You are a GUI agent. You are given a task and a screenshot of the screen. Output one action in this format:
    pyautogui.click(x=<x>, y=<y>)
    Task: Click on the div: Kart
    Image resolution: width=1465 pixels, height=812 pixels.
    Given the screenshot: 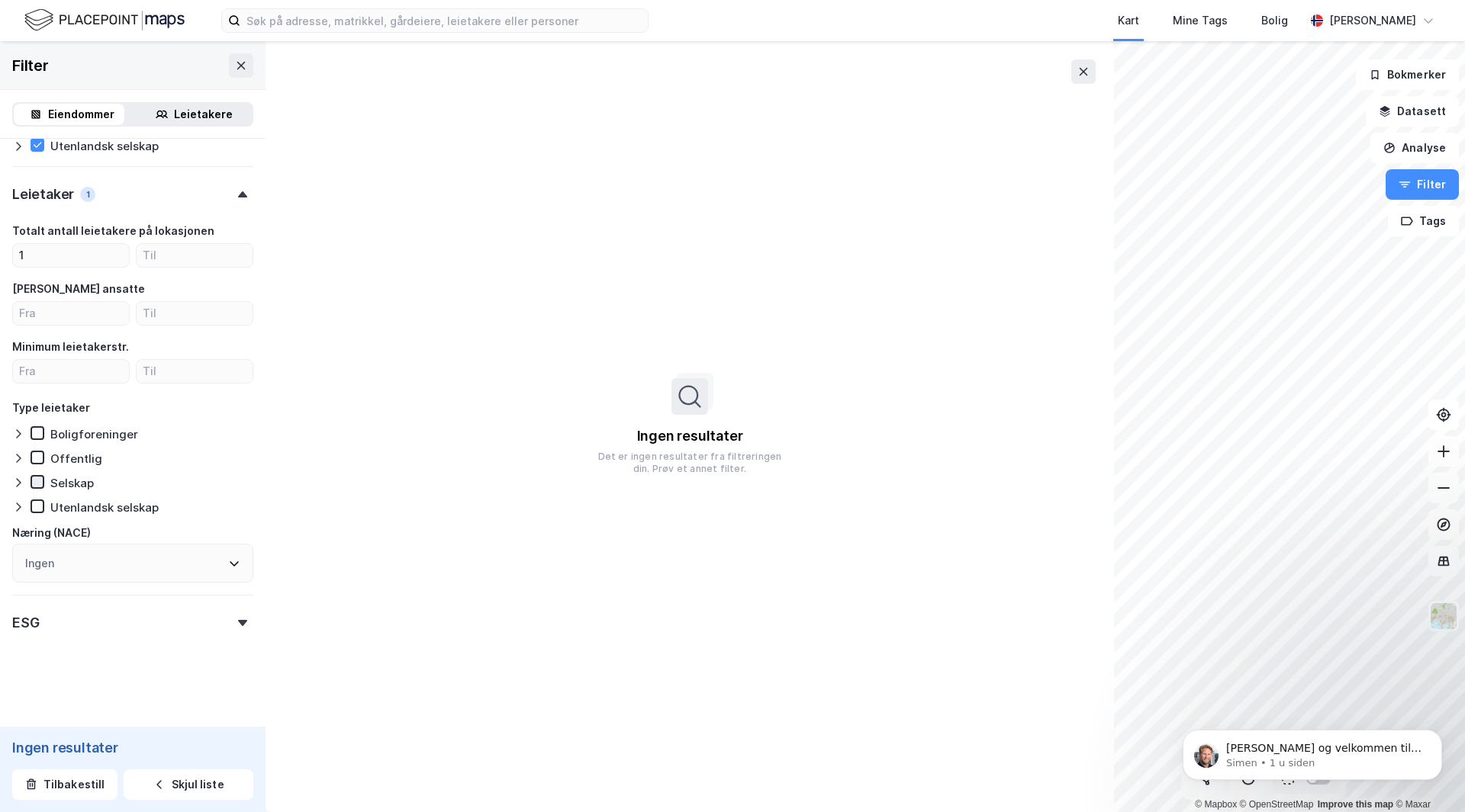 What is the action you would take?
    pyautogui.click(x=1128, y=21)
    